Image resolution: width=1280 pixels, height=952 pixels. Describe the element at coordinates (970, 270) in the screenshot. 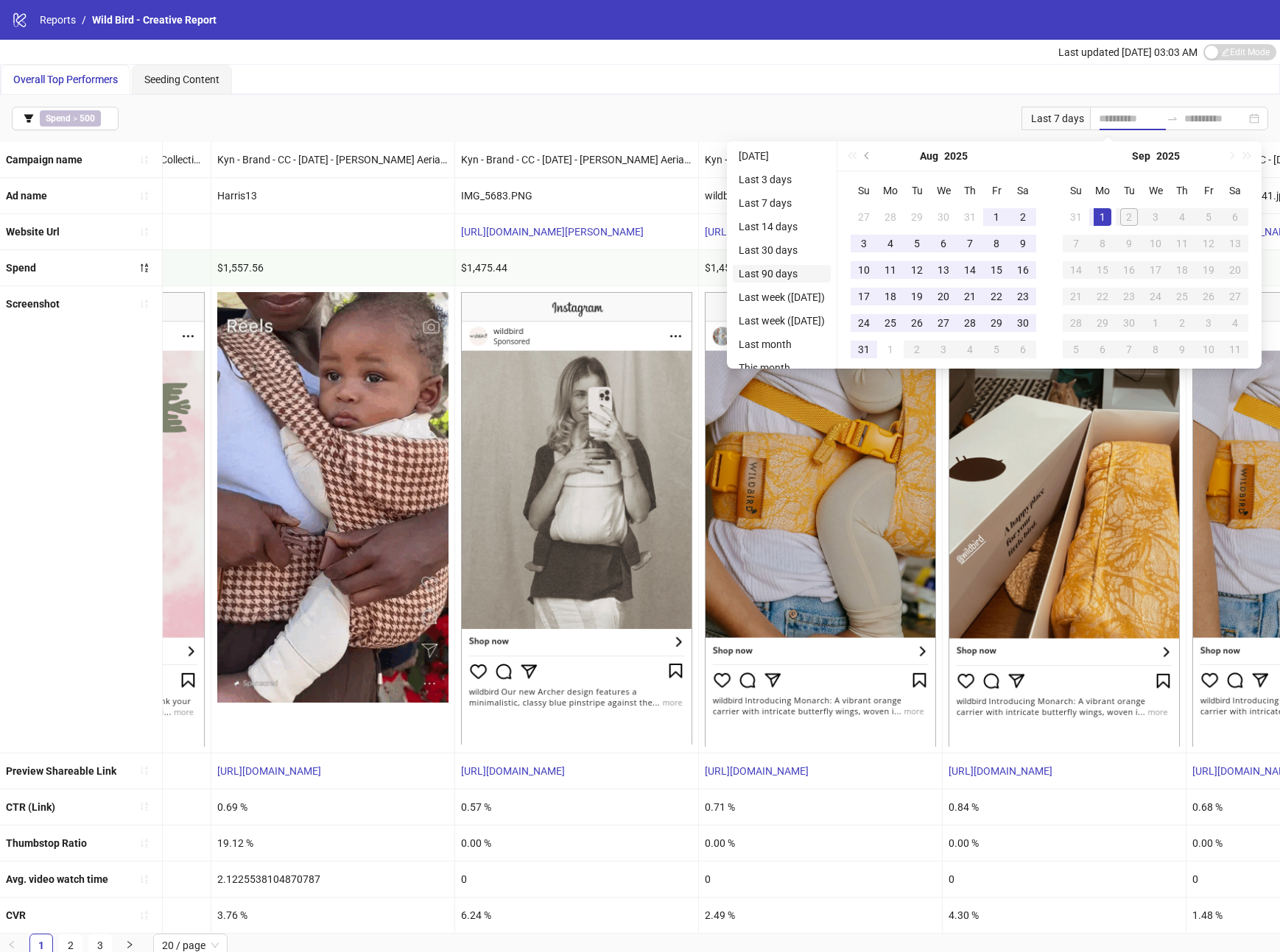

I see `div: 14` at that location.